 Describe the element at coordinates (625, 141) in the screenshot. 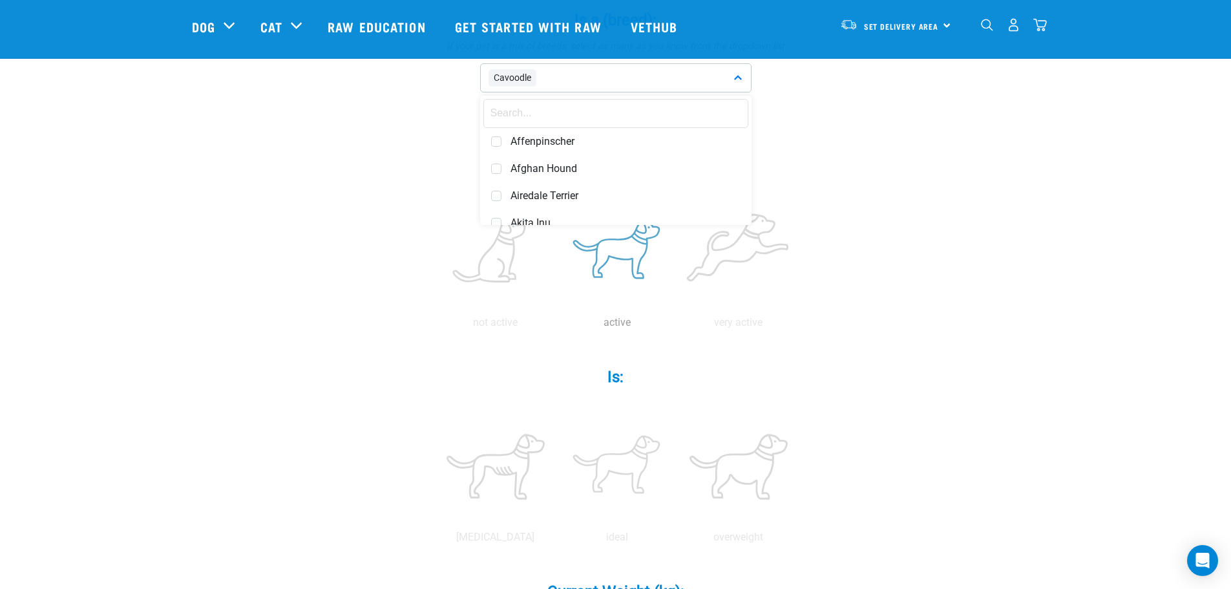

I see `span: Affenpinscher` at that location.